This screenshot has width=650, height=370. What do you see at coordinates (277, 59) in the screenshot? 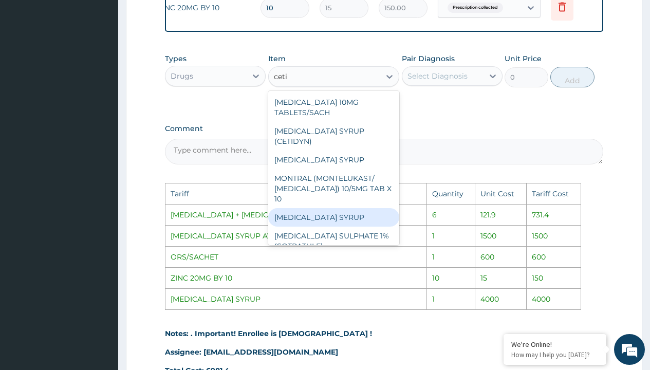
I see `label: Item` at bounding box center [277, 59].